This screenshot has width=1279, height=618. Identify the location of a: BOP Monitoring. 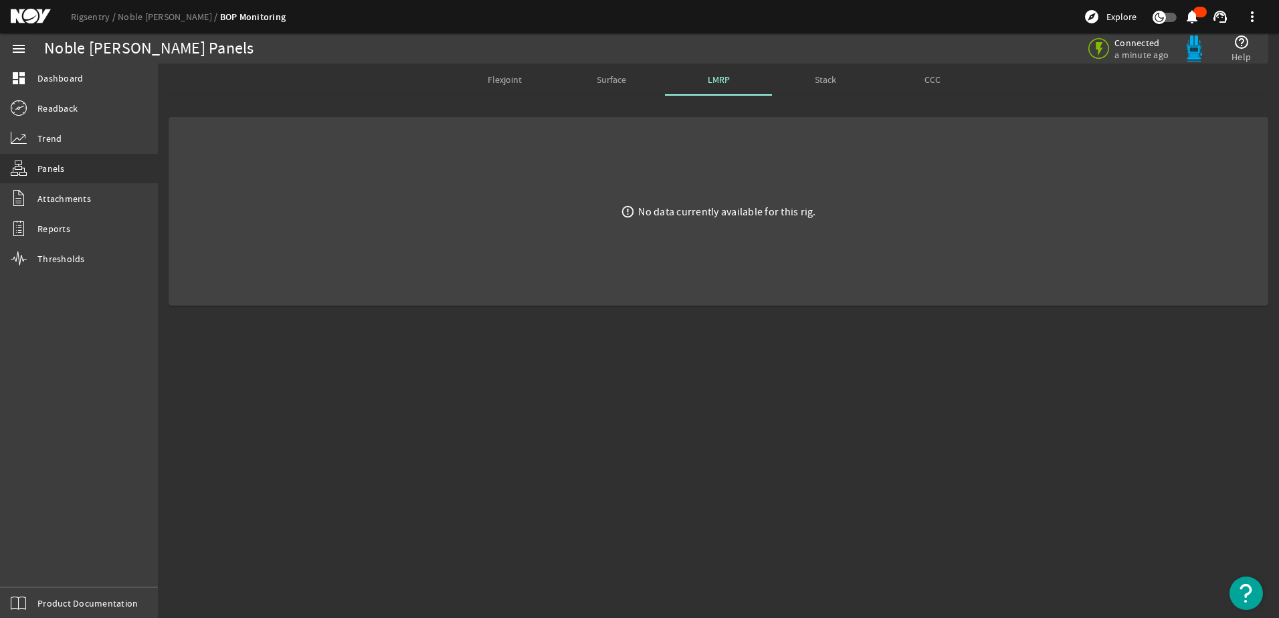
(253, 17).